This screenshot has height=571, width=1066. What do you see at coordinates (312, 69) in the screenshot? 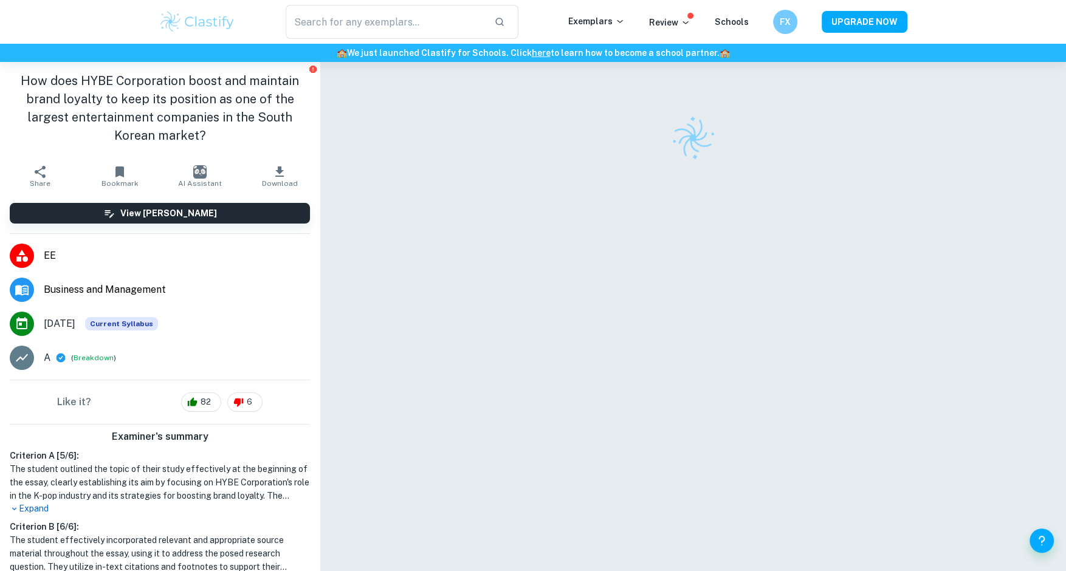
I see `button: Report issue` at bounding box center [312, 69].